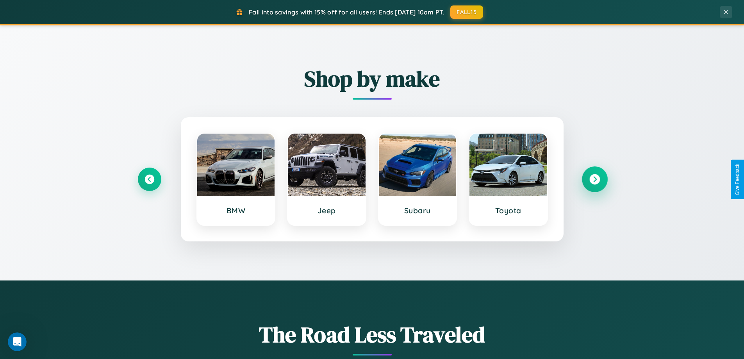 The height and width of the screenshot is (359, 744). What do you see at coordinates (467, 12) in the screenshot?
I see `button: FALL15` at bounding box center [467, 12].